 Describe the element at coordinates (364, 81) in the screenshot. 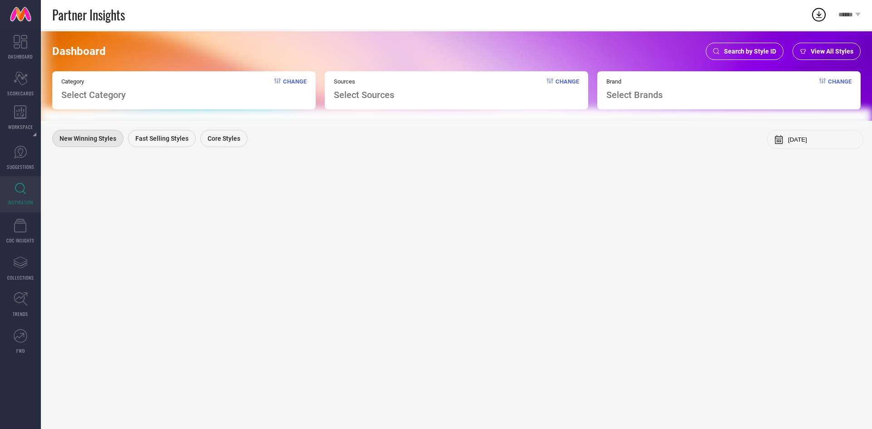

I see `span: Sources` at that location.